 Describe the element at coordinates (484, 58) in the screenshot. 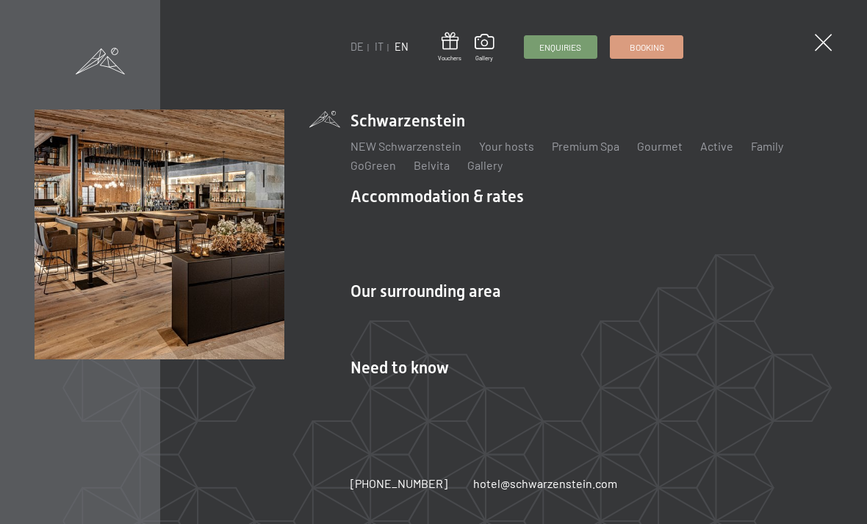

I see `span: Gallery` at that location.